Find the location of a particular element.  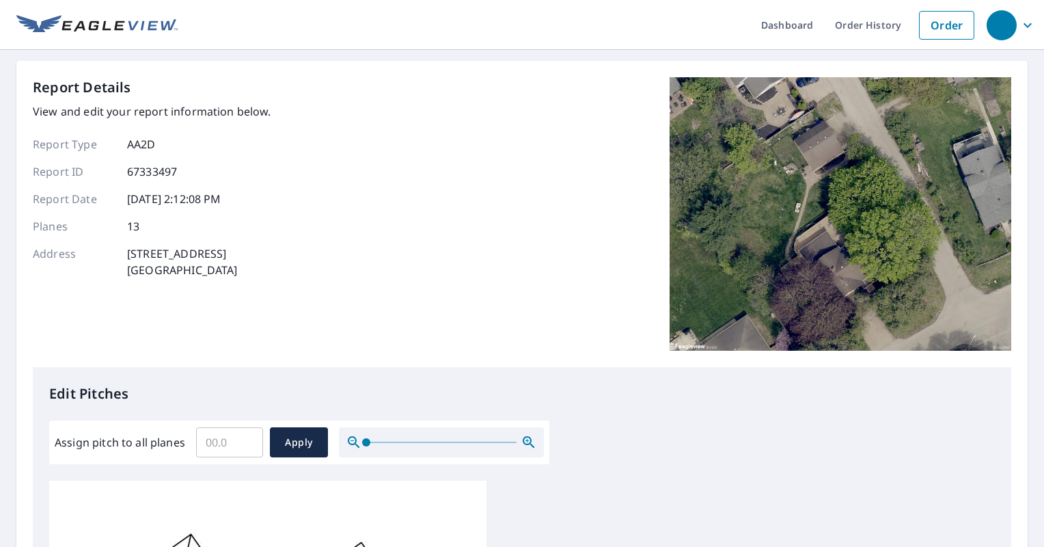

button: Apply is located at coordinates (299, 442).